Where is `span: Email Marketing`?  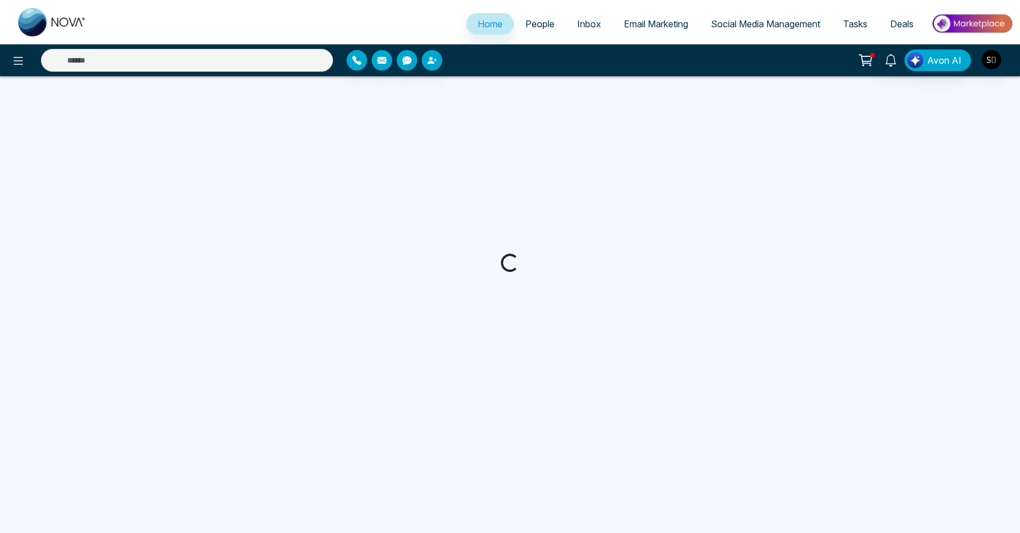
span: Email Marketing is located at coordinates (656, 24).